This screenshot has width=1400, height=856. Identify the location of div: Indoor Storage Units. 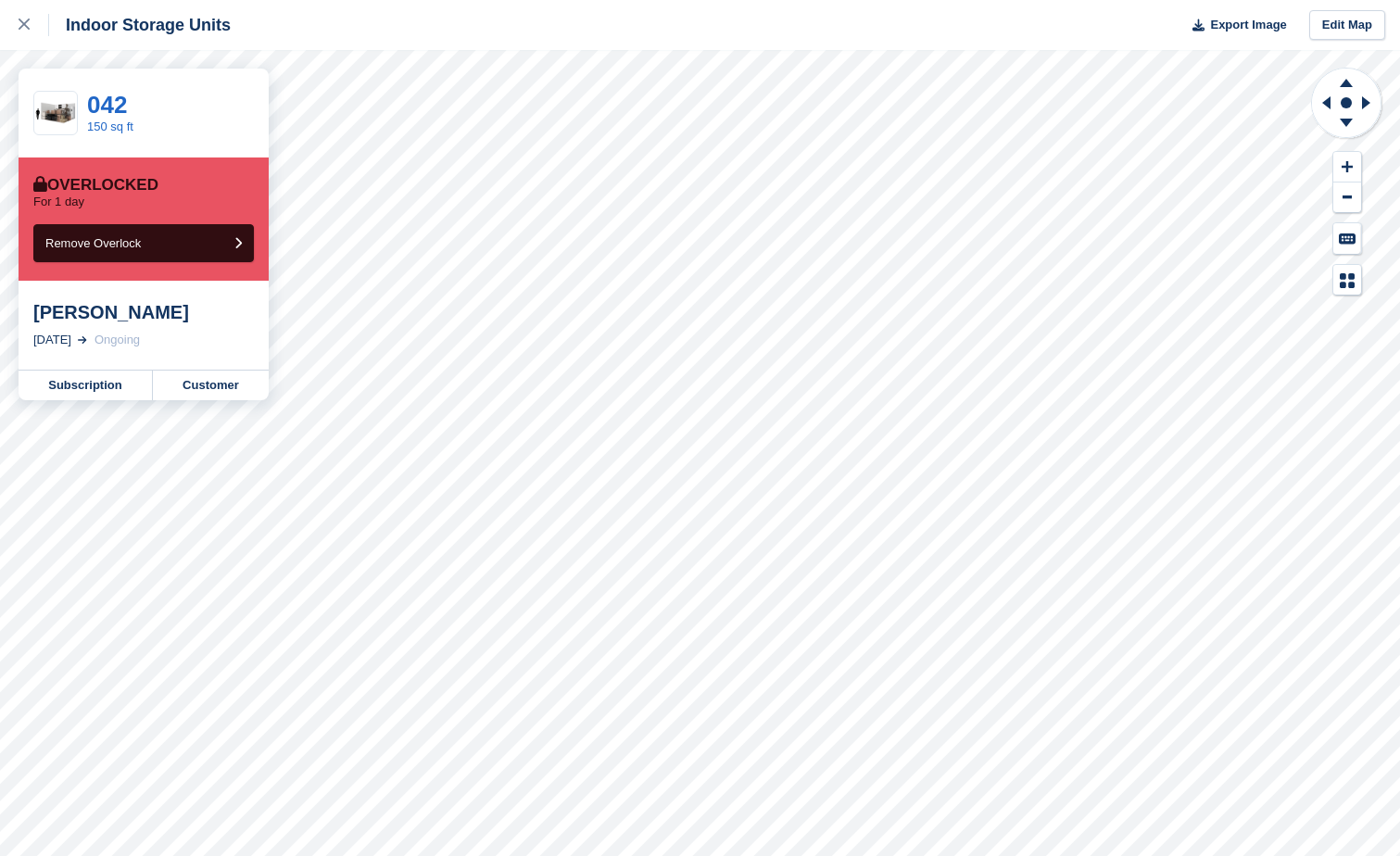
(139, 25).